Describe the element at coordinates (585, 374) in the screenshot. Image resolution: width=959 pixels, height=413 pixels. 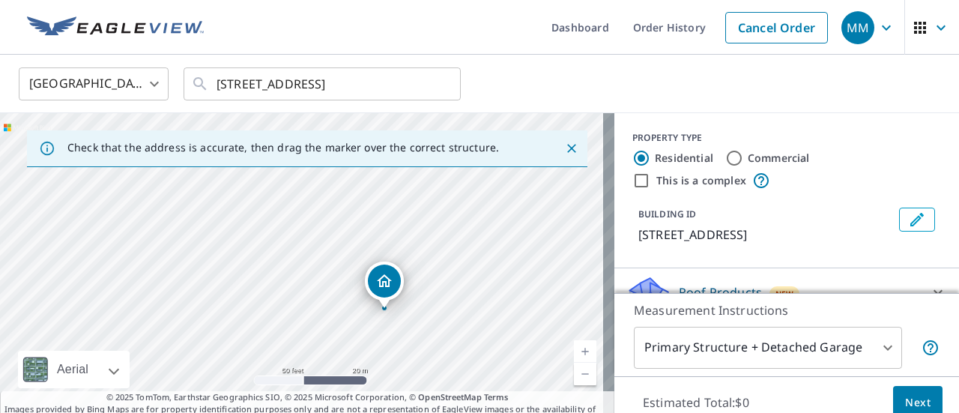
I see `a: Current Level 19, Zoom Out` at that location.